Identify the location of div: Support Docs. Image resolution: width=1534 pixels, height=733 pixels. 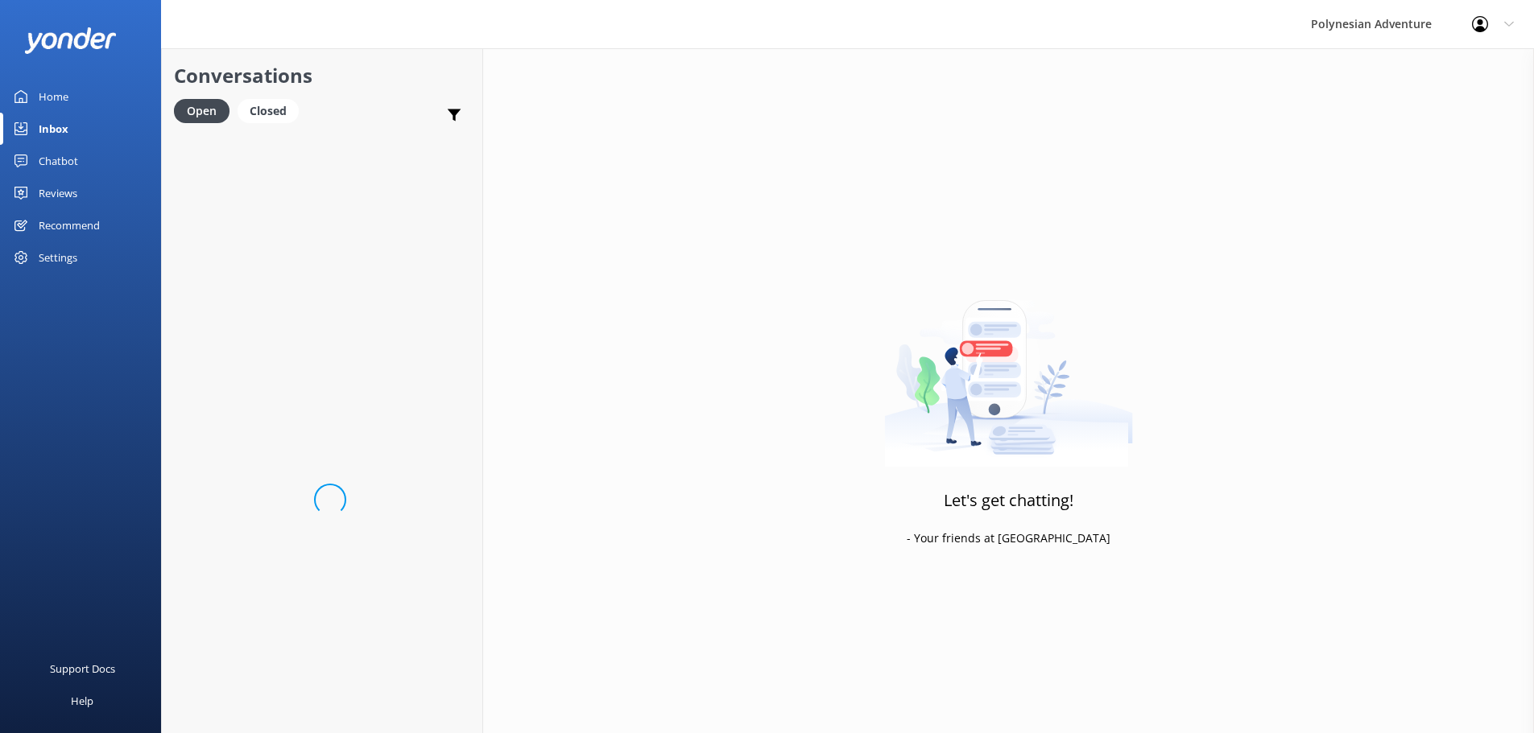
(82, 669).